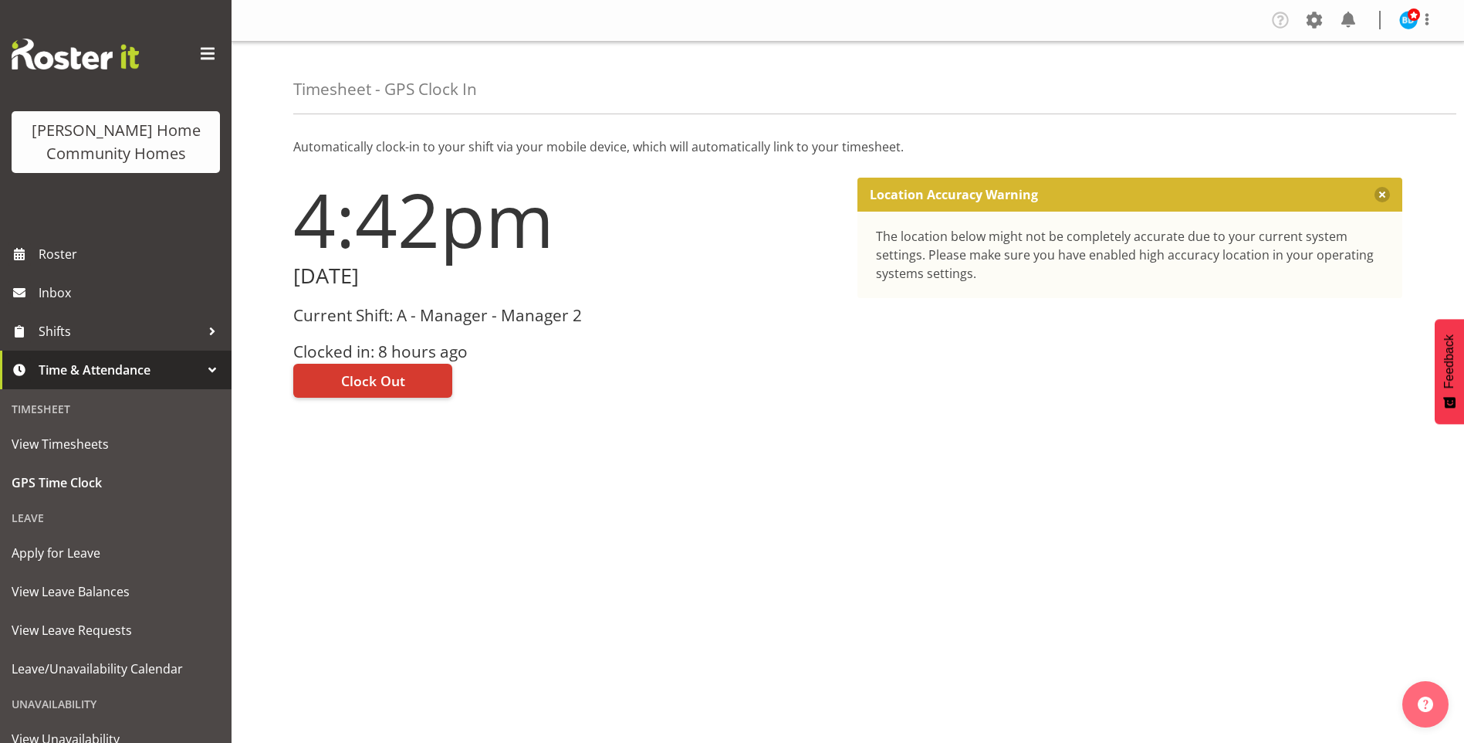 This screenshot has height=743, width=1464. What do you see at coordinates (116, 553) in the screenshot?
I see `span: Apply for Leave` at bounding box center [116, 553].